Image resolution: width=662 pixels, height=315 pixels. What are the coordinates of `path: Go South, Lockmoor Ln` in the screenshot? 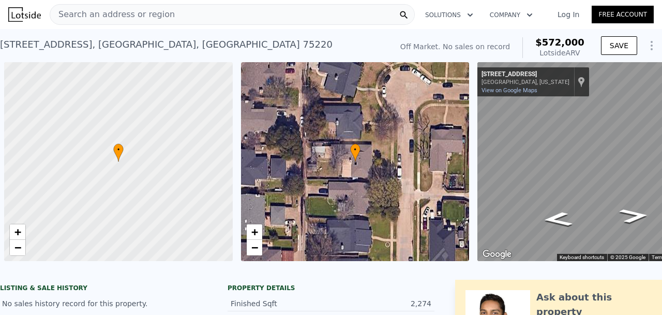 It's located at (558, 219).